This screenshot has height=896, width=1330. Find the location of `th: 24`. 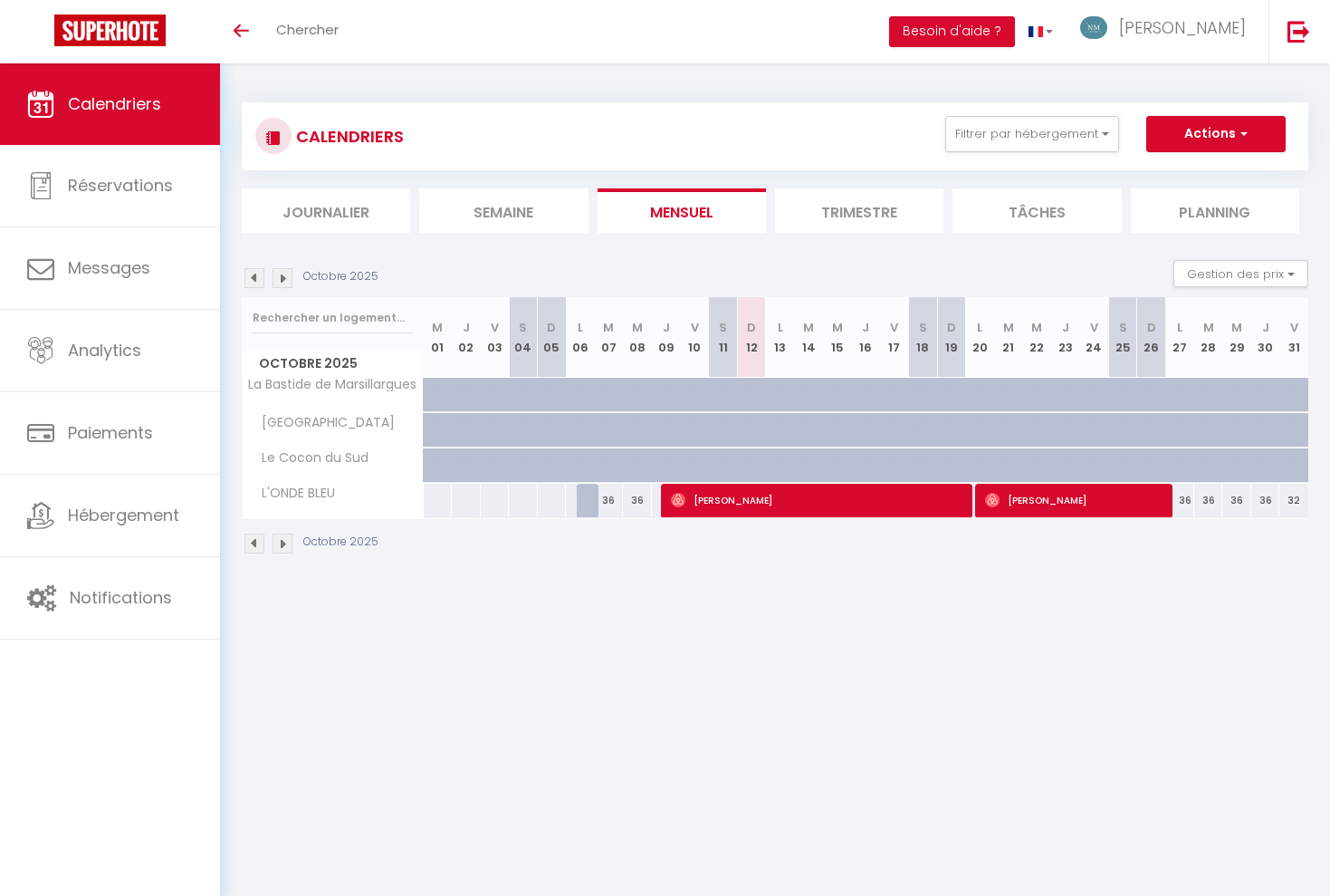

th: 24 is located at coordinates (1095, 337).